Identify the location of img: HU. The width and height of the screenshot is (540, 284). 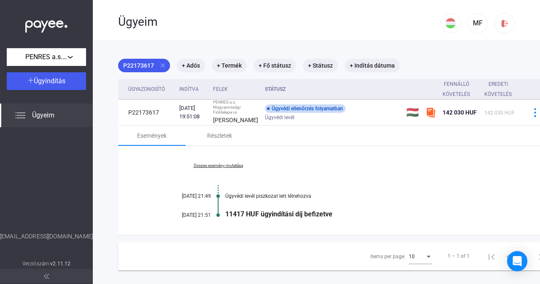
(451, 23).